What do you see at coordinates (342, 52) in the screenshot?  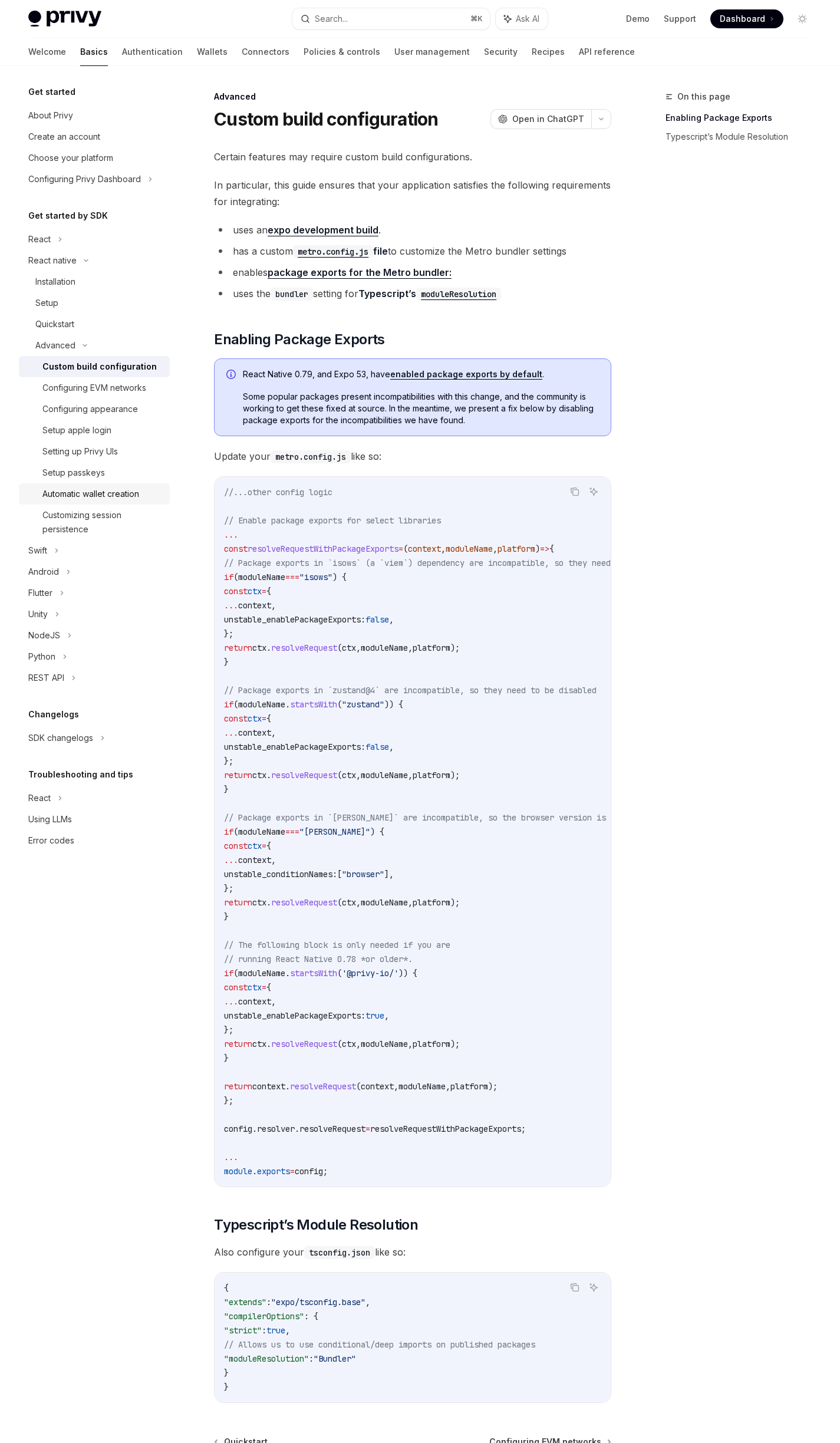 I see `a: Policies & controls` at bounding box center [342, 52].